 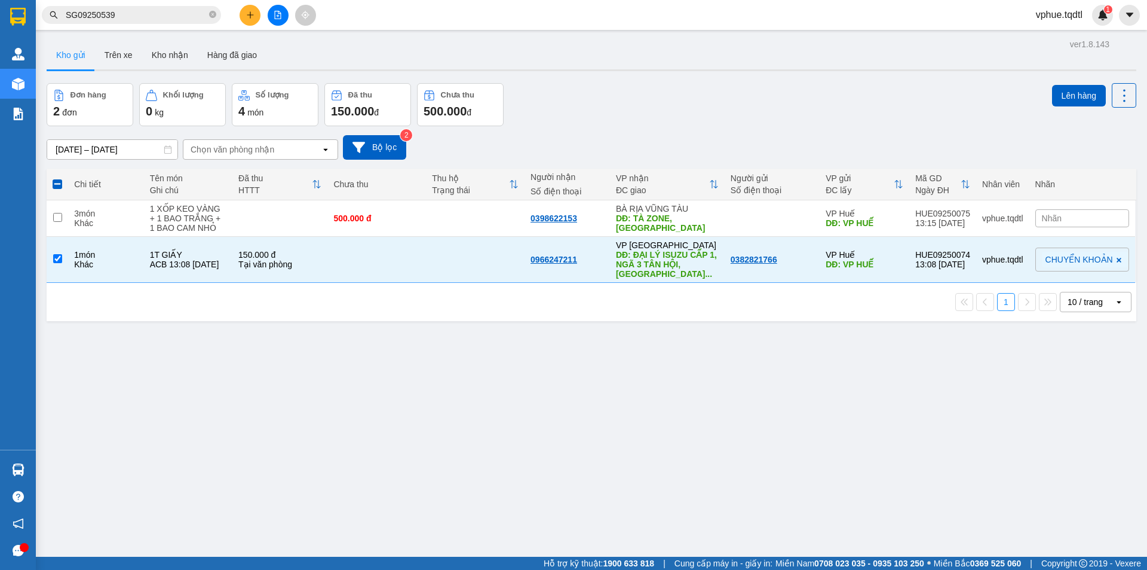 I want to click on div: ver 1.8.143, so click(x=1089, y=44).